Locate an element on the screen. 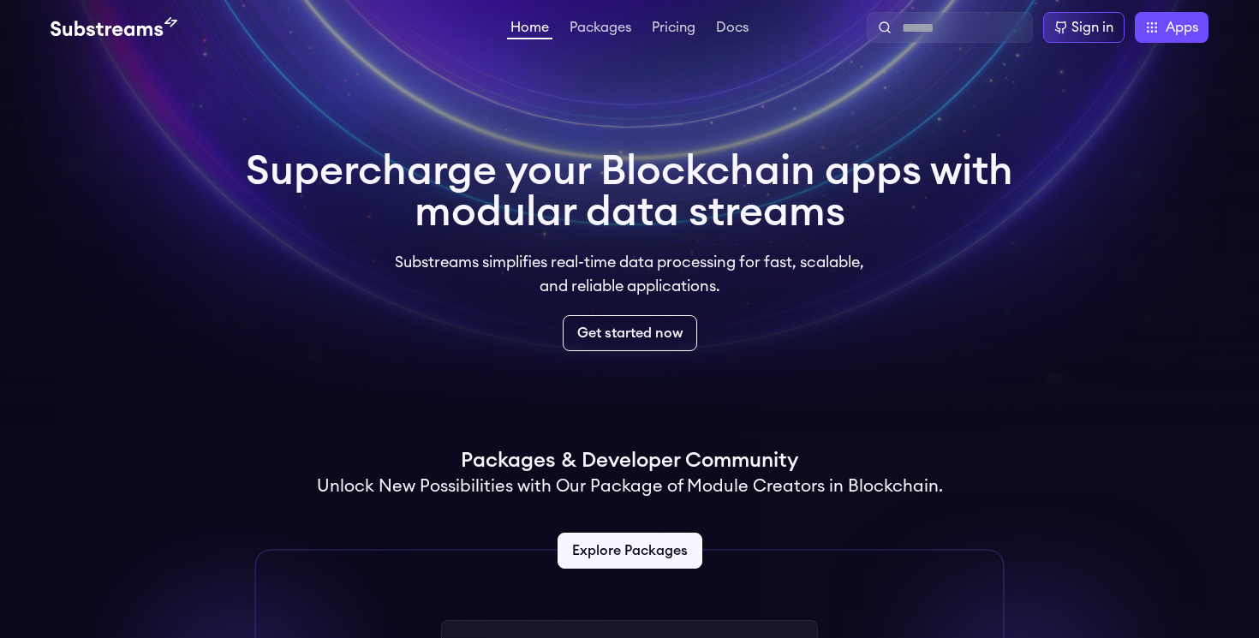 This screenshot has height=638, width=1259. p: Substreams simplifies real-time data processing for fast, scalable, and reliable applications. is located at coordinates (630, 274).